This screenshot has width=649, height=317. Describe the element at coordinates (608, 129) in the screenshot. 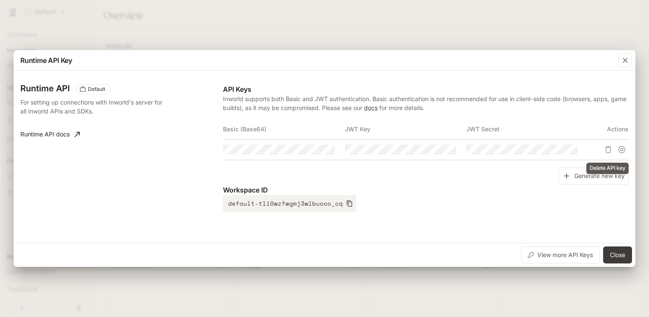

I see `th: Actions` at that location.